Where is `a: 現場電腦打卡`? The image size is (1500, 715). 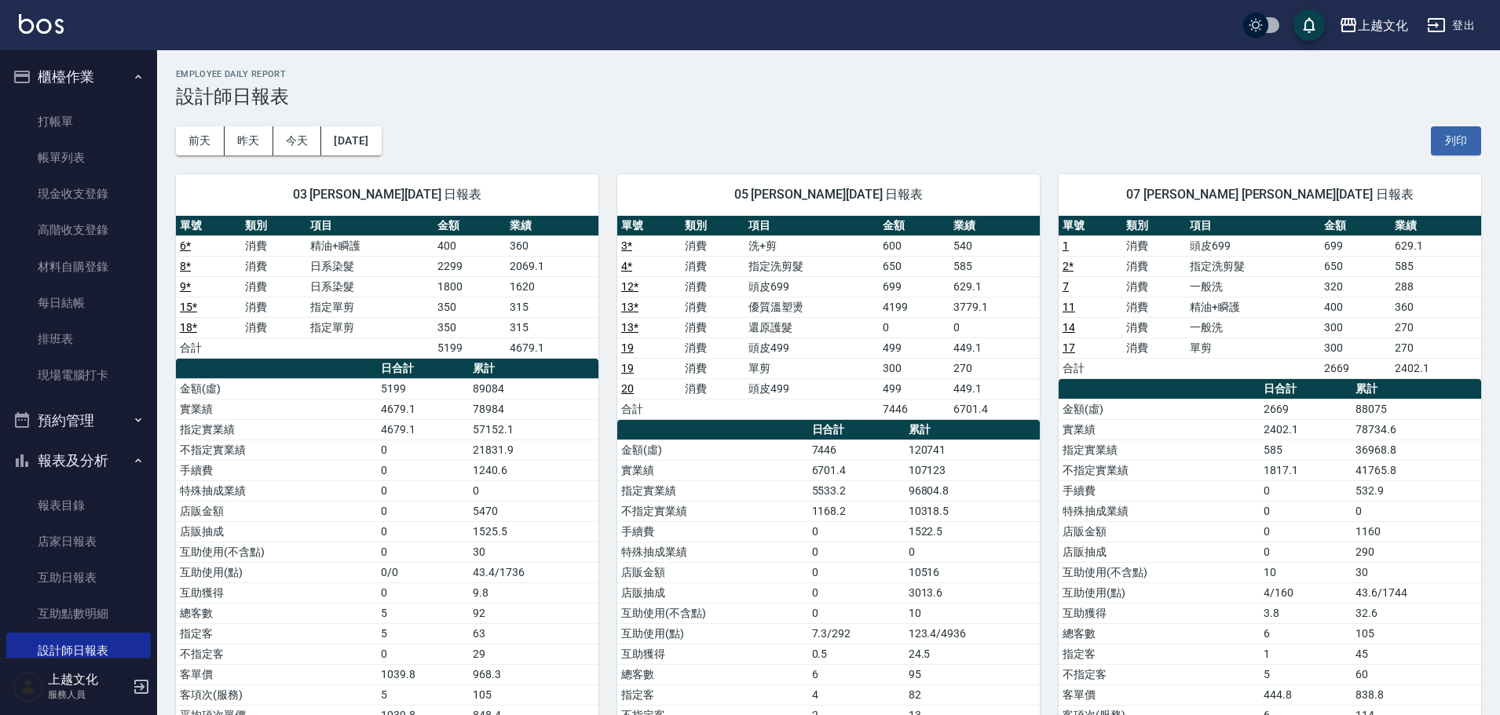 a: 現場電腦打卡 is located at coordinates (79, 375).